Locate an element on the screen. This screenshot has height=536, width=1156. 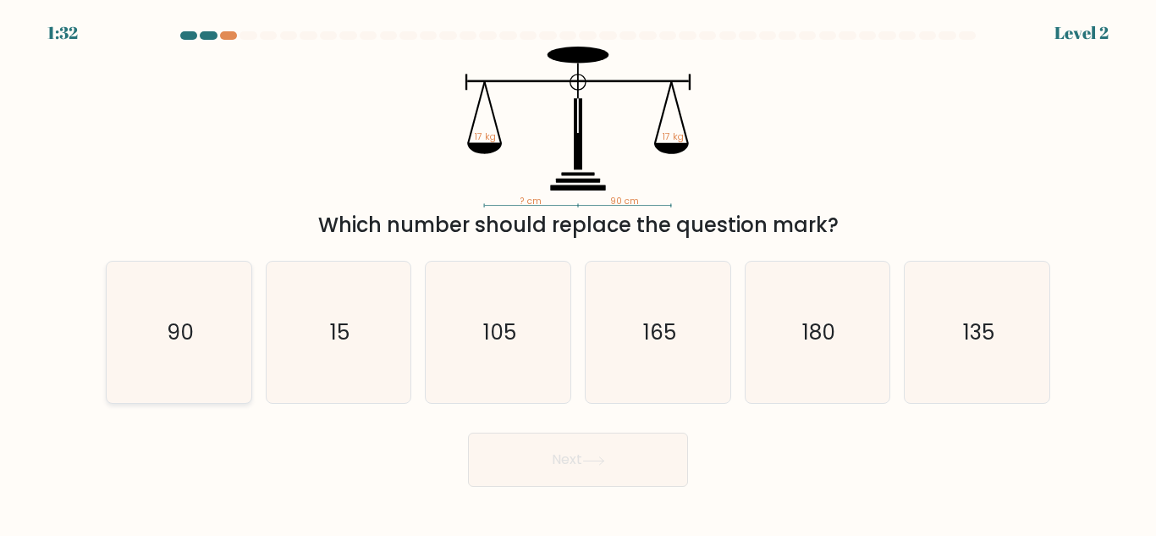
div: Level 2 is located at coordinates (1082, 33).